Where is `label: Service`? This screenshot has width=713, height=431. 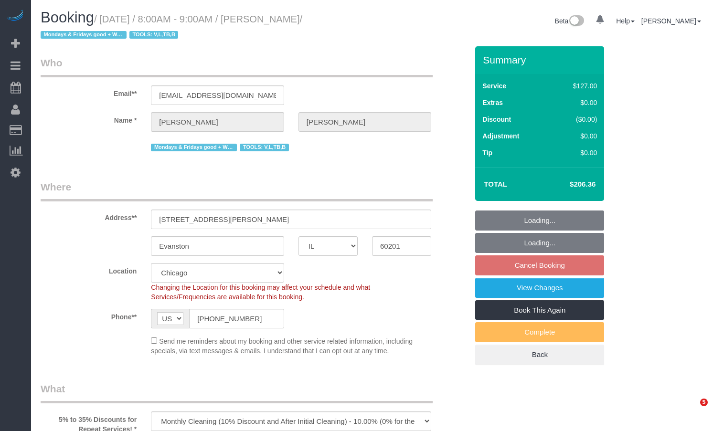
label: Service is located at coordinates (494, 86).